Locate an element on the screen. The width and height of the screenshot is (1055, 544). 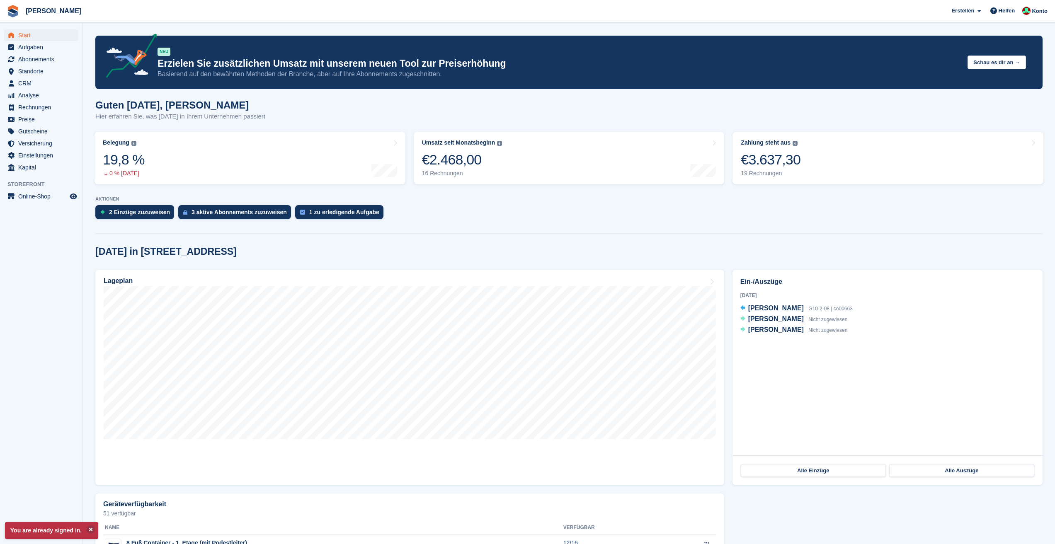
a: Umsatz seit Monatsbeginn €2.468,00 16 Rechnungen is located at coordinates (569, 158).